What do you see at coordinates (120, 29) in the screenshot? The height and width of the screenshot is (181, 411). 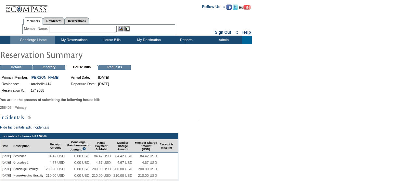 I see `img: View` at bounding box center [120, 29].